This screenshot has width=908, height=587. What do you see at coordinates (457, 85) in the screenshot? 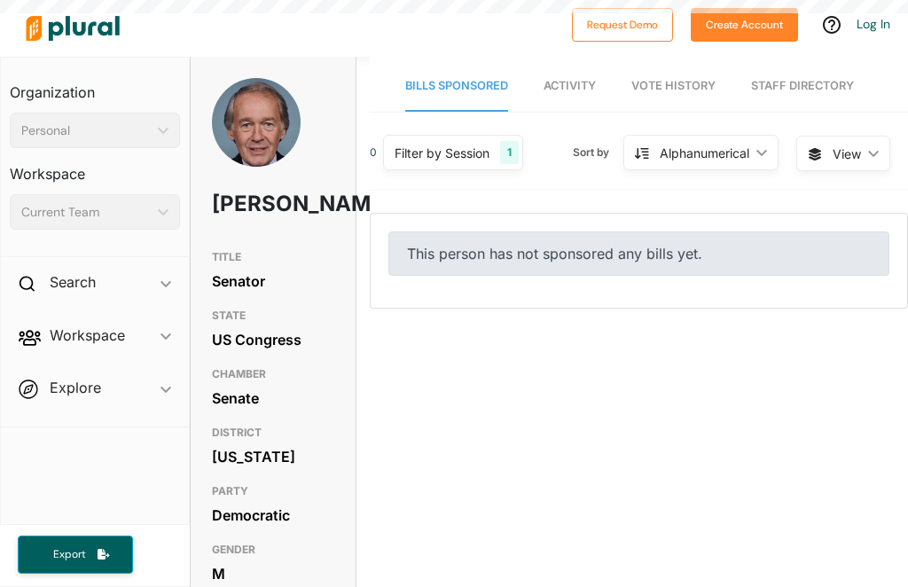
I see `span: Bills Sponsored` at bounding box center [457, 85].